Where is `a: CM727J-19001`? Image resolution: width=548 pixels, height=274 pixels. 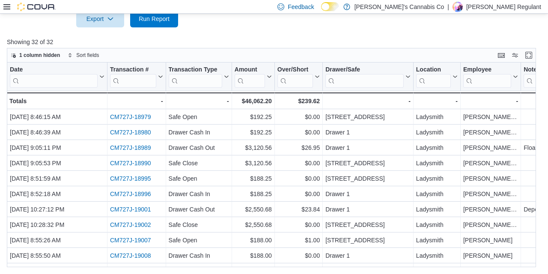
a: CM727J-19001 is located at coordinates (130, 209).